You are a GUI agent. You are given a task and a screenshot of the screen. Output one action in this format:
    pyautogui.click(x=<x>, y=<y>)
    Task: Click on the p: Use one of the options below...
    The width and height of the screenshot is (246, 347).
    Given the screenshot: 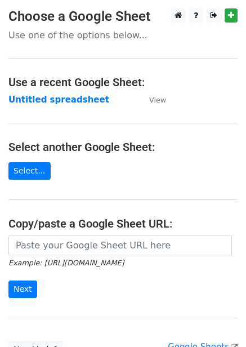 What is the action you would take?
    pyautogui.click(x=123, y=35)
    